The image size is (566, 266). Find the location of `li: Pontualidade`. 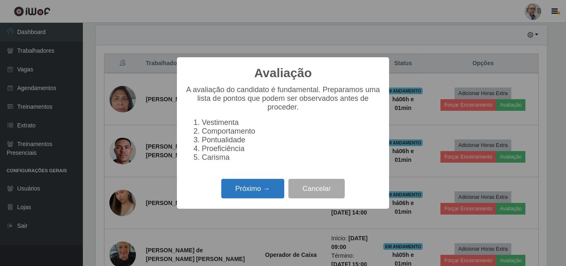

li: Pontualidade is located at coordinates (291, 140).